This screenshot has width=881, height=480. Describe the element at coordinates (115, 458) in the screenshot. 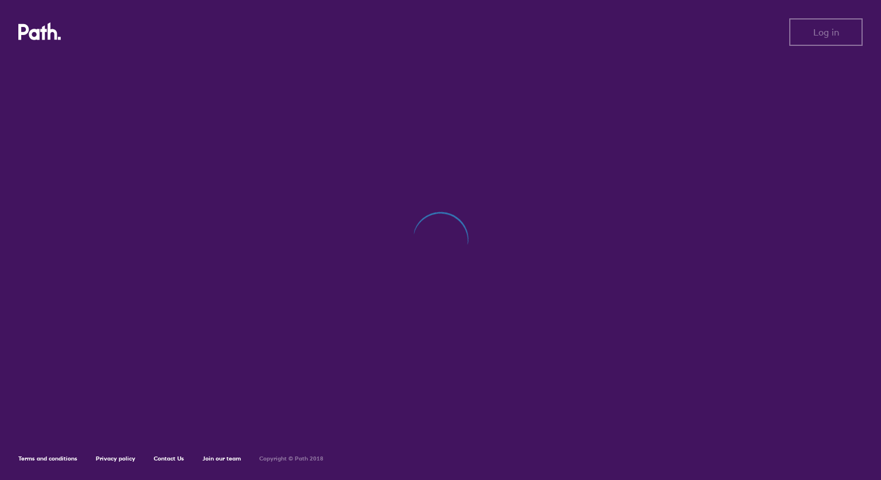

I see `a: Privacy policy` at that location.